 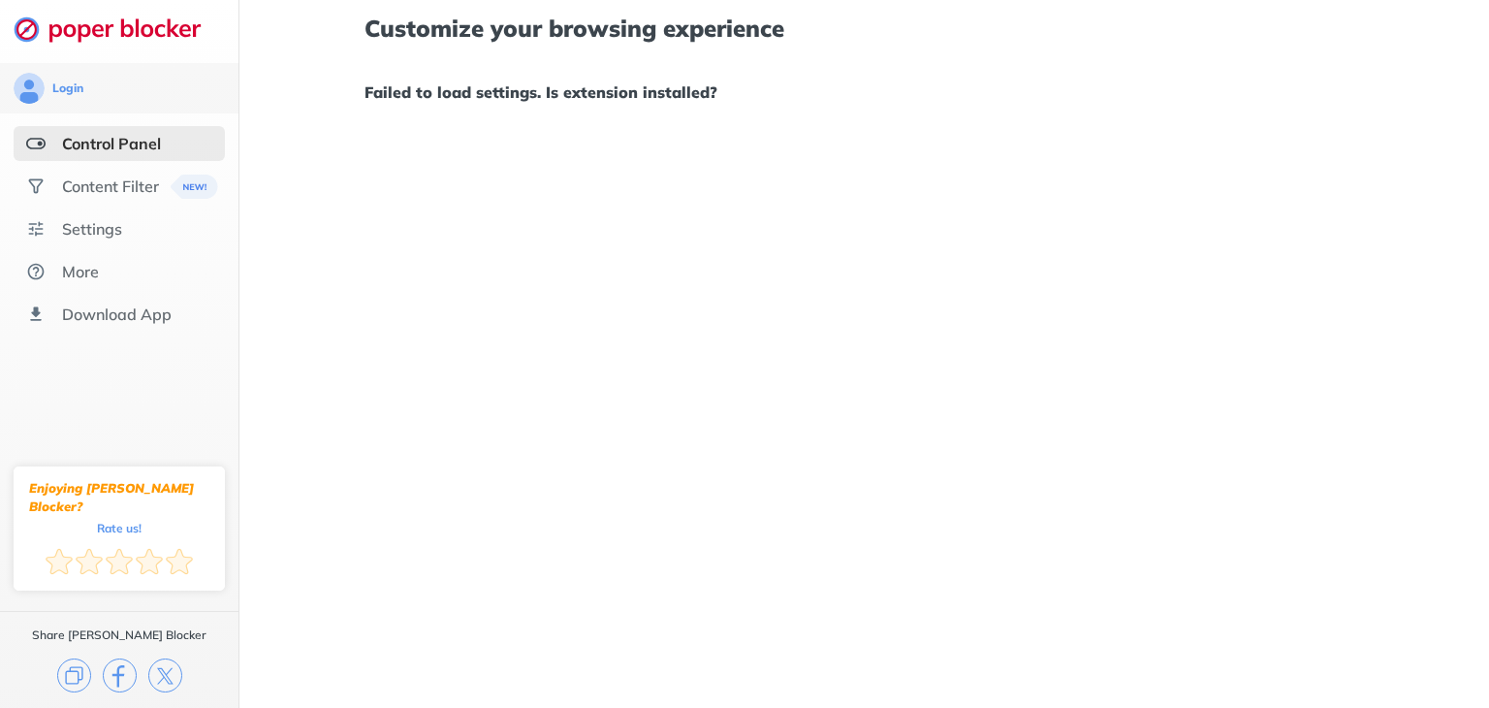 What do you see at coordinates (68, 88) in the screenshot?
I see `div: Login` at bounding box center [68, 88].